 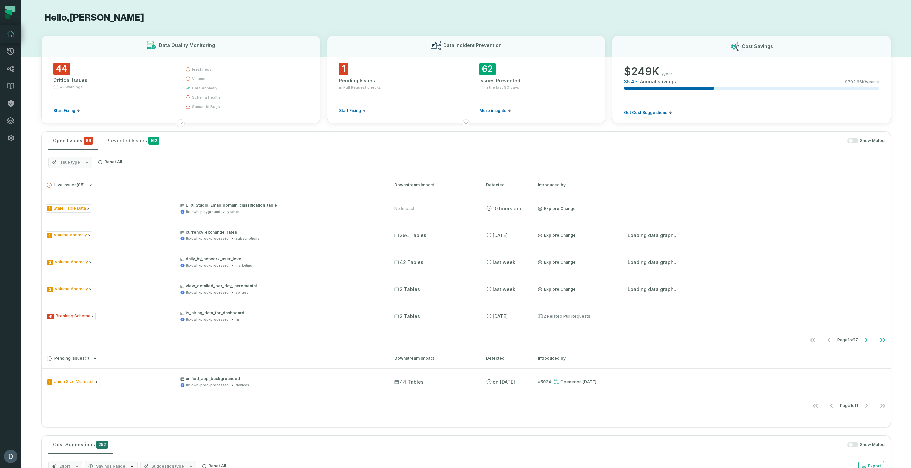 I want to click on p: unified_app_backgrounded, so click(x=281, y=379).